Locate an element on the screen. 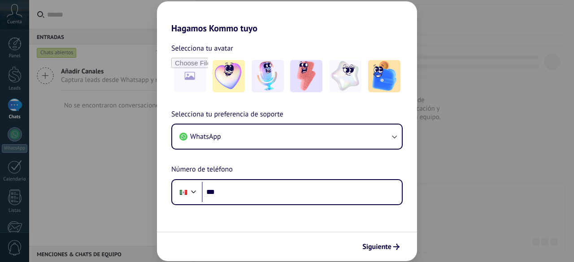 The width and height of the screenshot is (574, 262). button: WhatsApp is located at coordinates (287, 137).